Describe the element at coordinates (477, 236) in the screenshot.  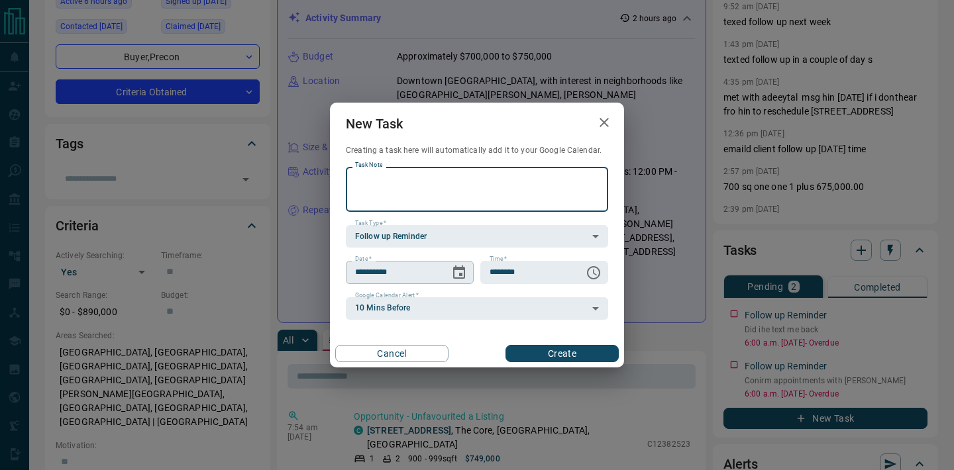
I see `div: Follow up Reminder` at that location.